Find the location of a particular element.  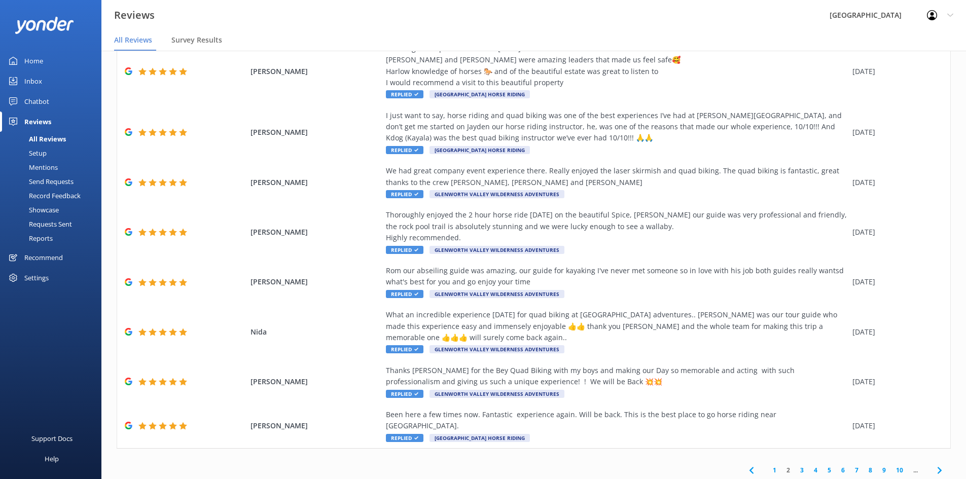

div: Reports is located at coordinates (29, 238).